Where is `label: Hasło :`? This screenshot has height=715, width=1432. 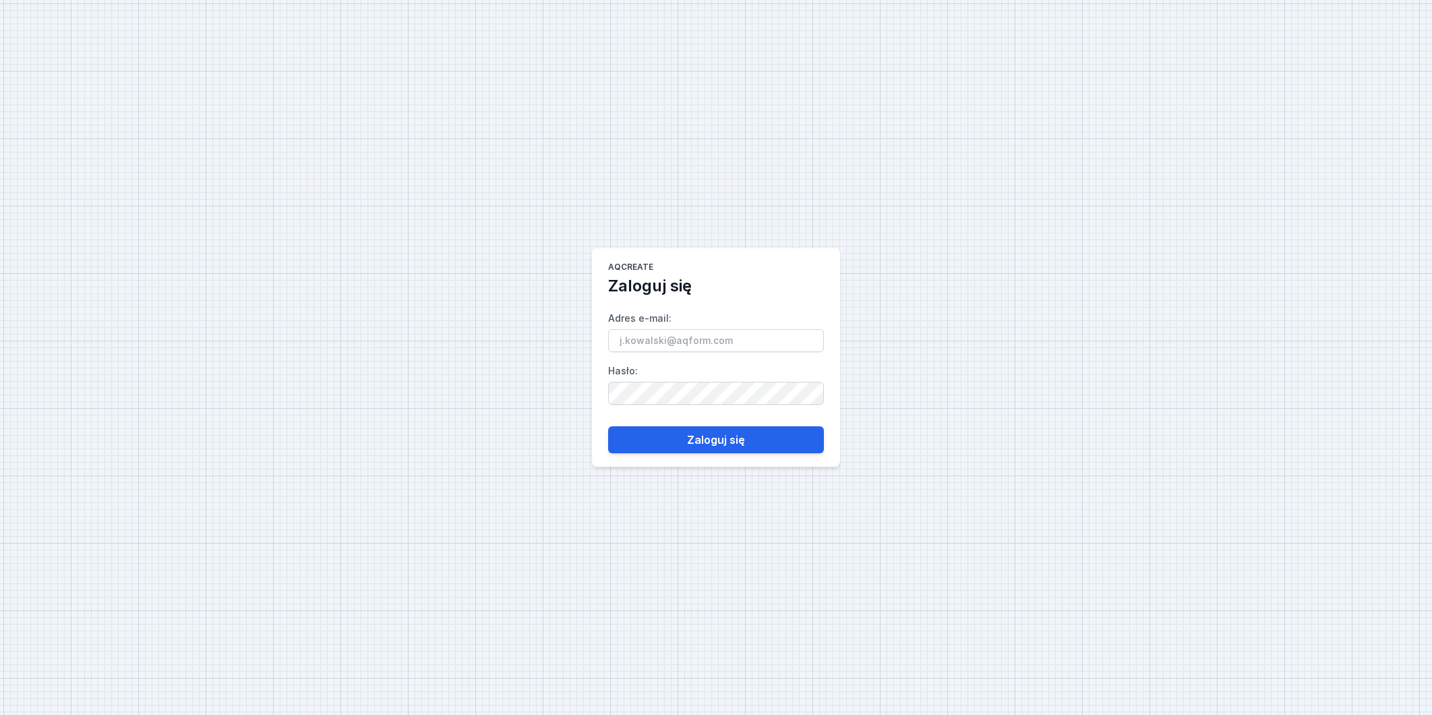 label: Hasło : is located at coordinates (716, 382).